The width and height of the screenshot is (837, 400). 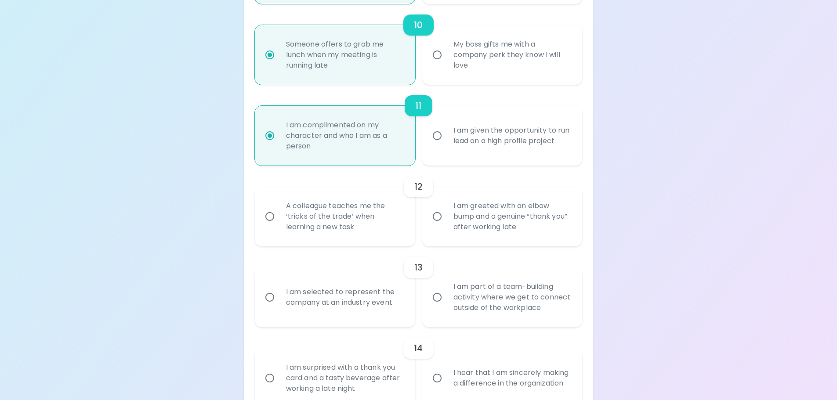 I want to click on div: I am complimented on my character and who I am as a person, so click(x=344, y=136).